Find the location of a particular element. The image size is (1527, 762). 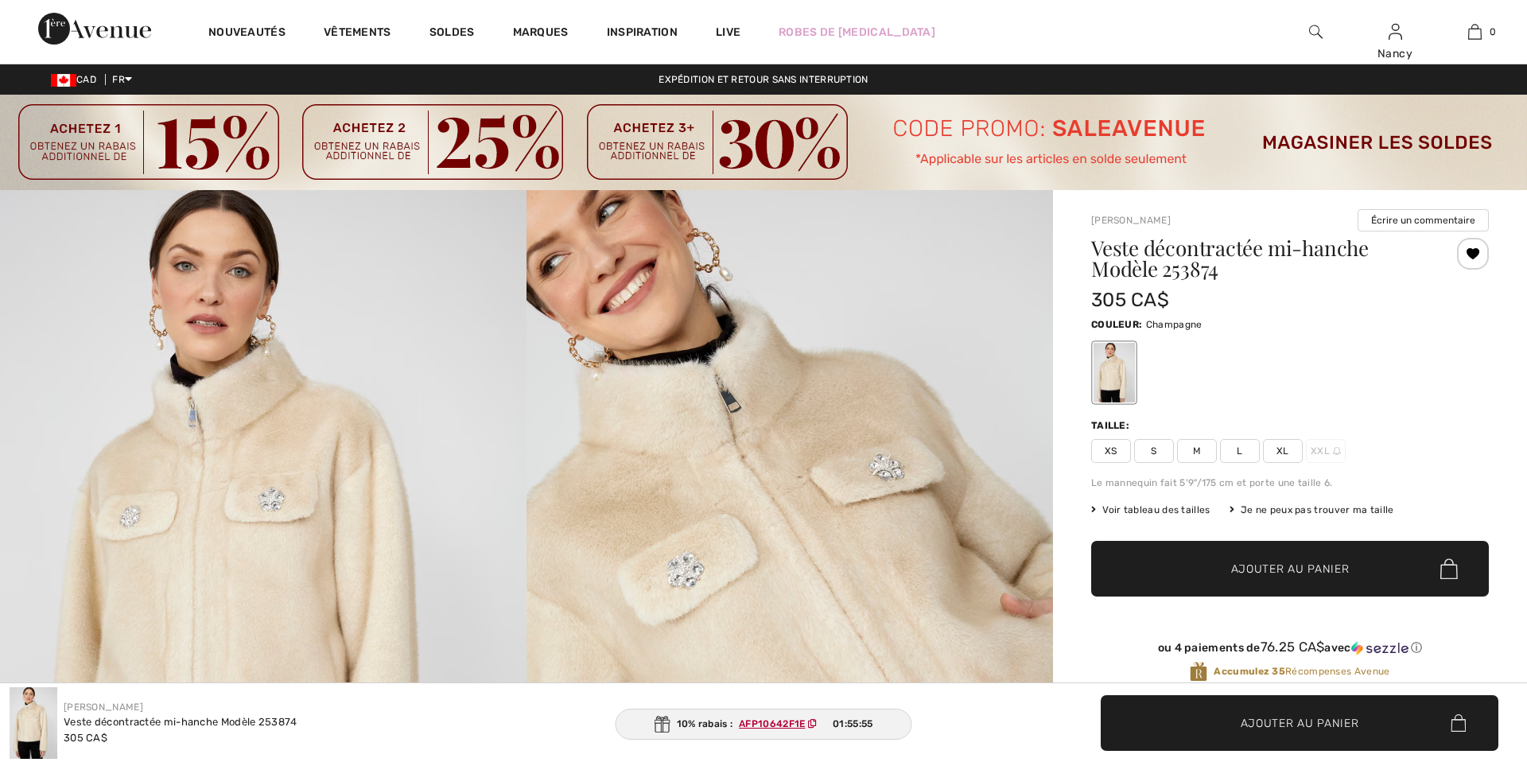

img: recherche is located at coordinates (1315, 32).